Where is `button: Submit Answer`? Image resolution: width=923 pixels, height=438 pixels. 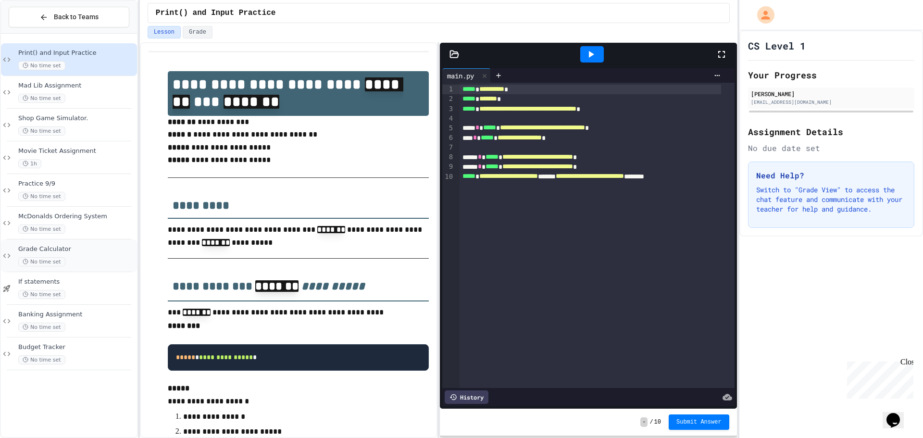 button: Submit Answer is located at coordinates (699, 422).